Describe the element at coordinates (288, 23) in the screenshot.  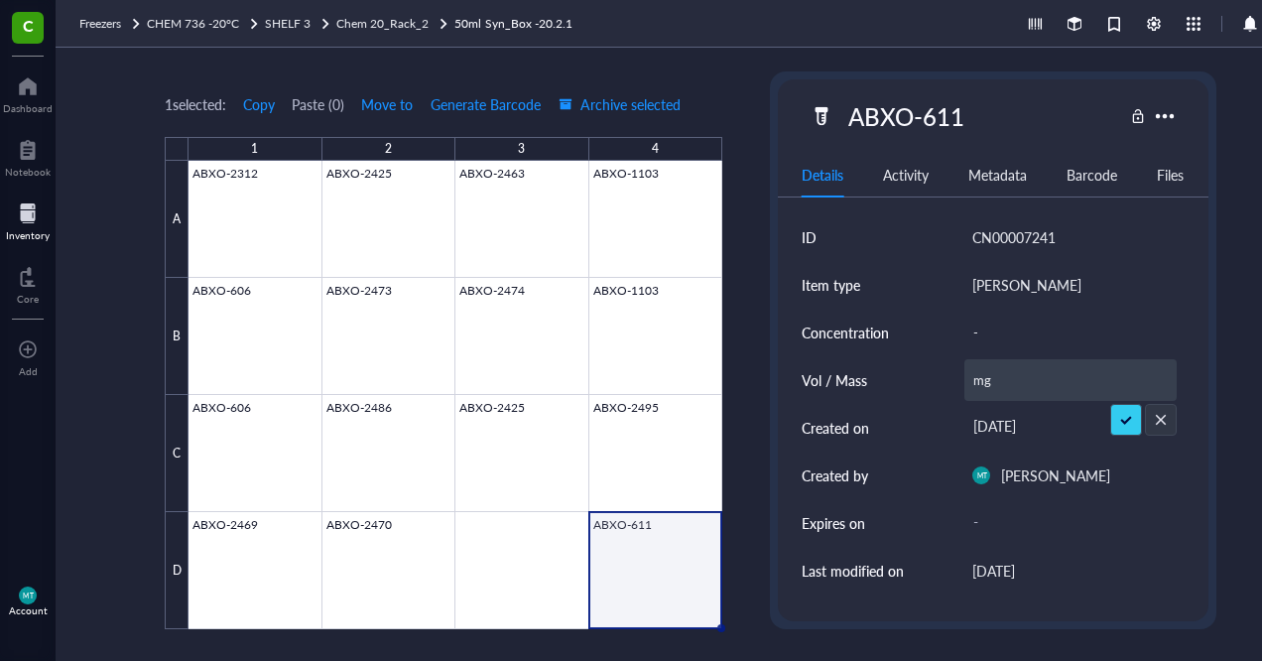
I see `span: SHELF 3` at that location.